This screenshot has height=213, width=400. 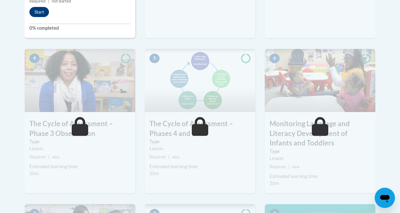 What do you see at coordinates (200, 129) in the screenshot?
I see `h3: The Cycle of Assessment – Phases 4 and 5` at bounding box center [200, 129].